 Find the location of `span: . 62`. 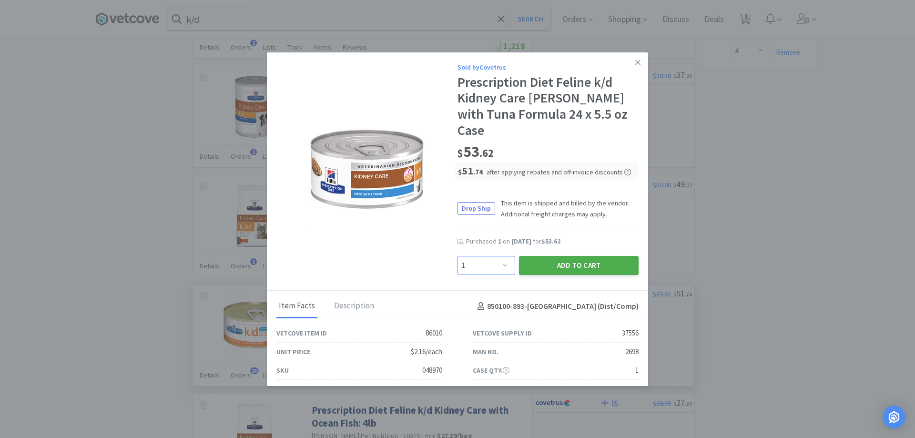

span: . 62 is located at coordinates (487, 153).